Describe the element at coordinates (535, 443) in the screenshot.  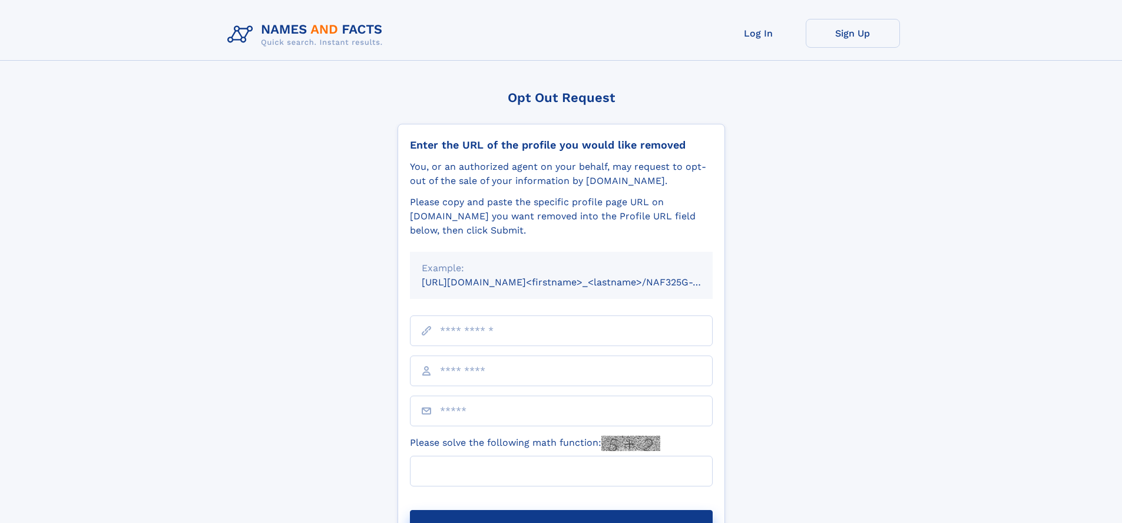
I see `label: Please solve the following math function:` at that location.